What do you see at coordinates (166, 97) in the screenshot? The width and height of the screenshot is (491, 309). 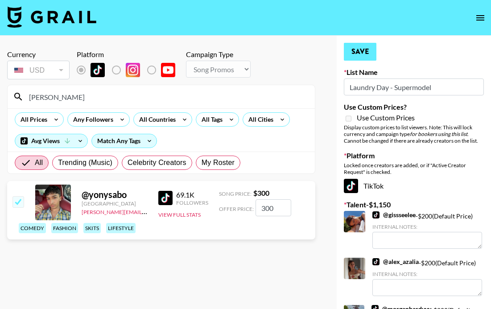 I see `input: Search by User Name` at bounding box center [166, 97].